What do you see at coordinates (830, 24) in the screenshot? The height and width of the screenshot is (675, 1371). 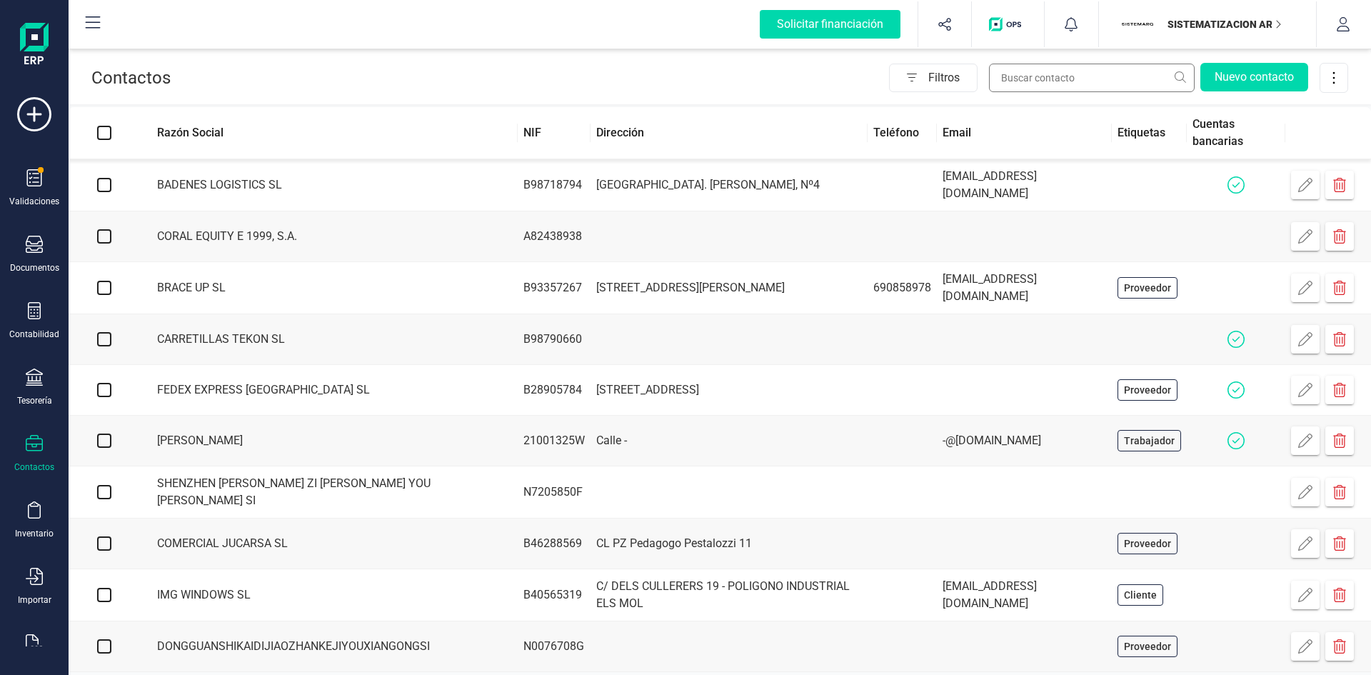 I see `button: Solicitar financiación` at bounding box center [830, 24].